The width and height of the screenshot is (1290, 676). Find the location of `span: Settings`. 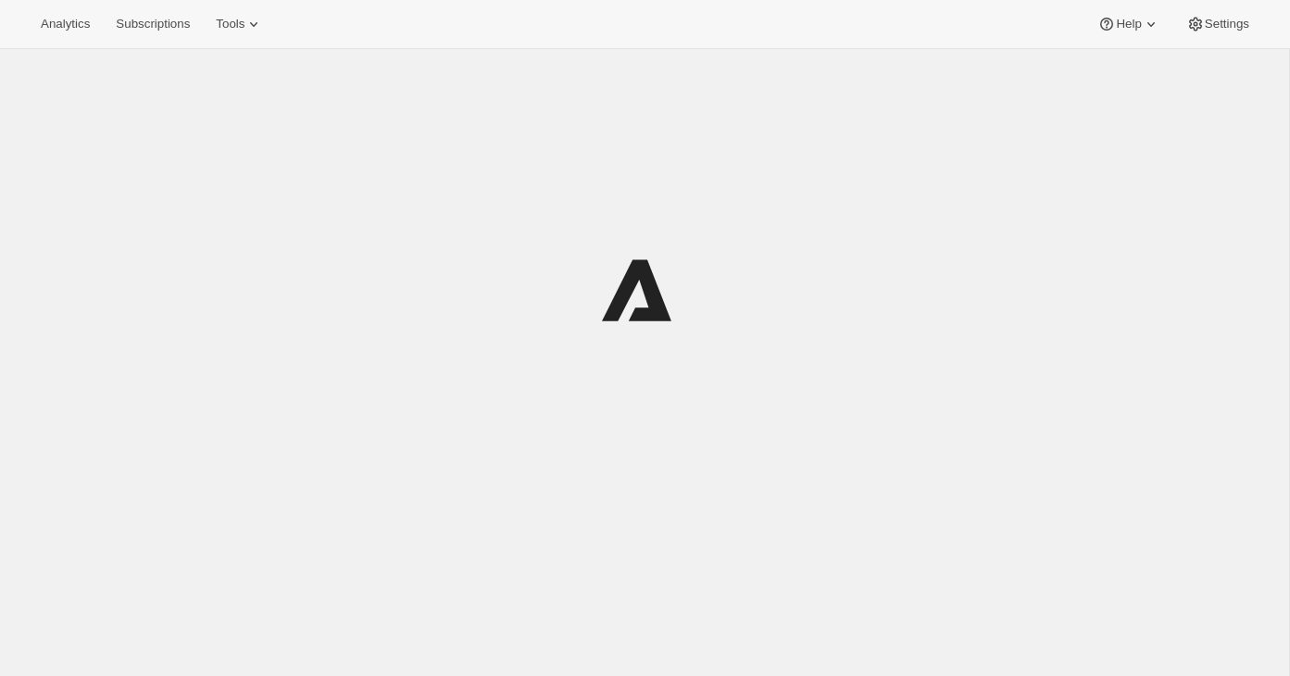

span: Settings is located at coordinates (1227, 24).